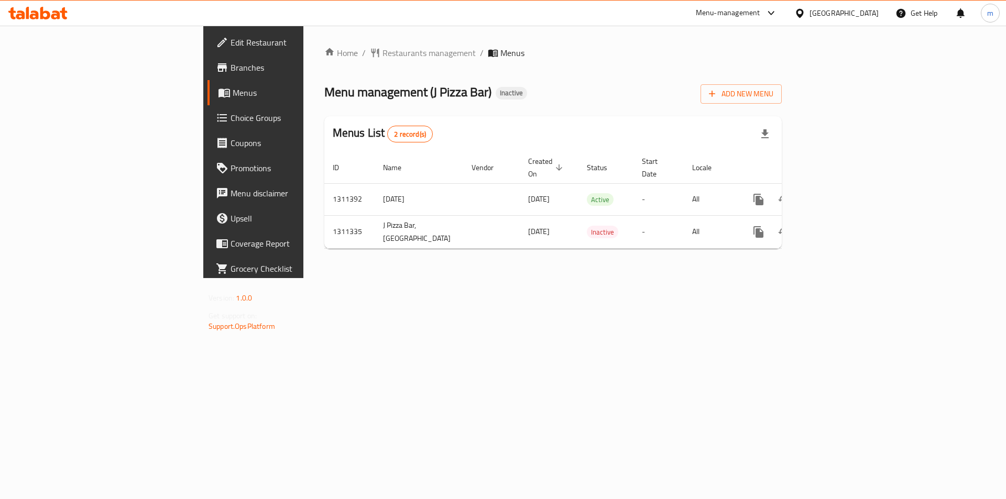  What do you see at coordinates (289, 42) in the screenshot?
I see `a: Edit Restaurant` at bounding box center [289, 42].